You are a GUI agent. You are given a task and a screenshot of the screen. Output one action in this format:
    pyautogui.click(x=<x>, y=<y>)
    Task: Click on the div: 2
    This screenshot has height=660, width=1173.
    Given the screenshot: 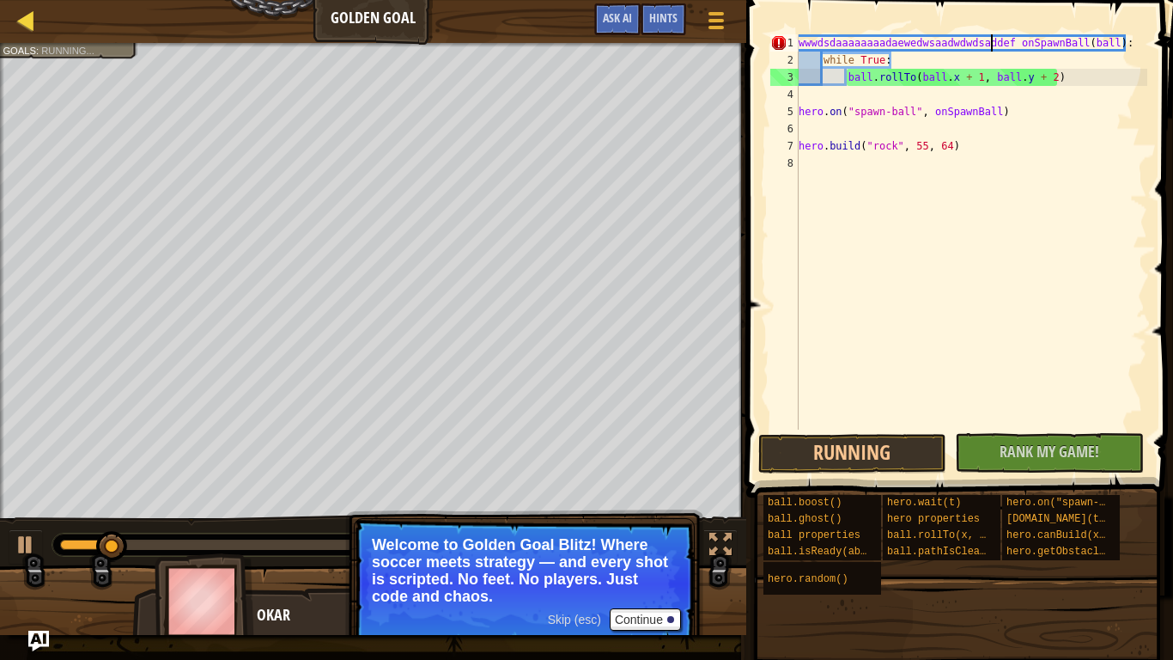 What is the action you would take?
    pyautogui.click(x=784, y=60)
    